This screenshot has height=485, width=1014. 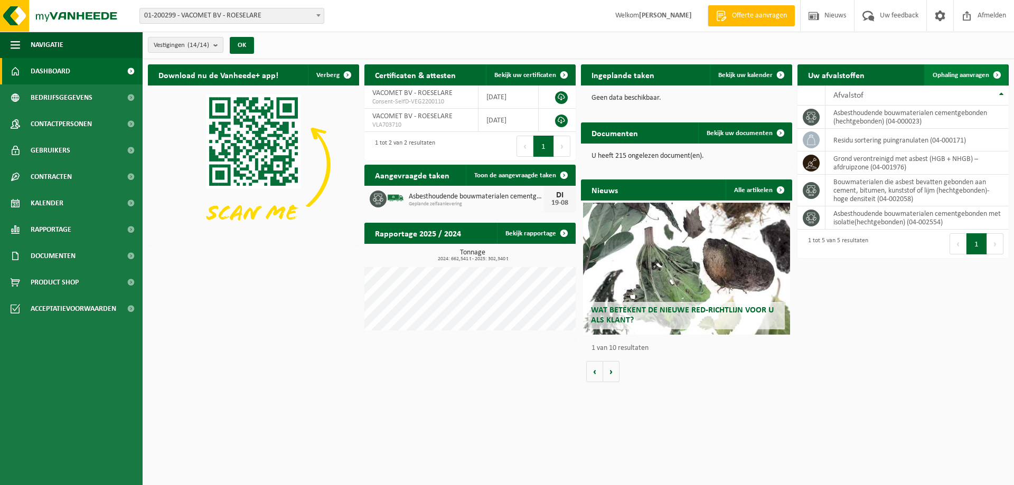 I want to click on p: 1 van 10 resultaten, so click(x=689, y=348).